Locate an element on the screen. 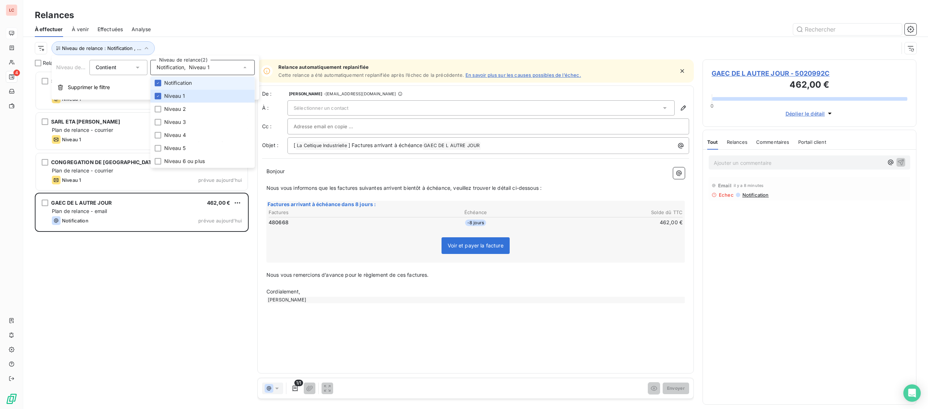  span: Bonjour is located at coordinates (276, 171).